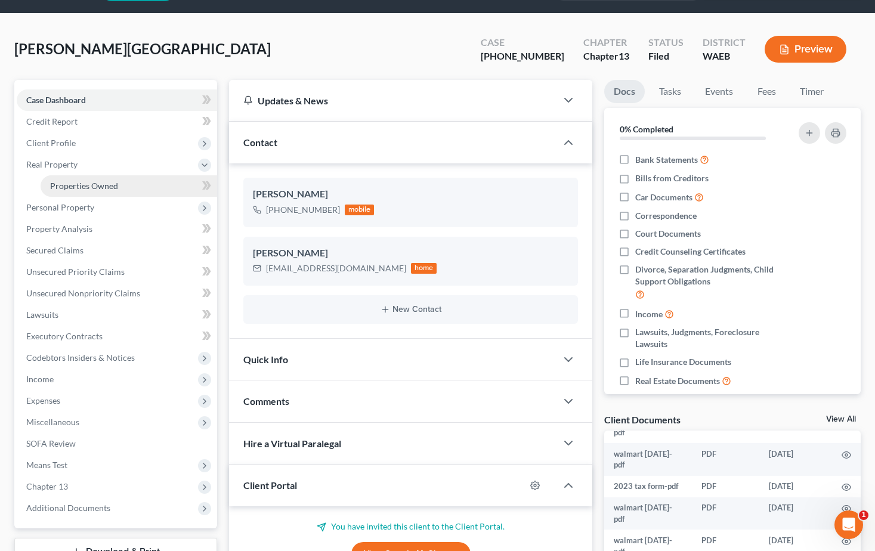 The width and height of the screenshot is (875, 551). I want to click on p: You have invited this client to the Client Portal., so click(411, 527).